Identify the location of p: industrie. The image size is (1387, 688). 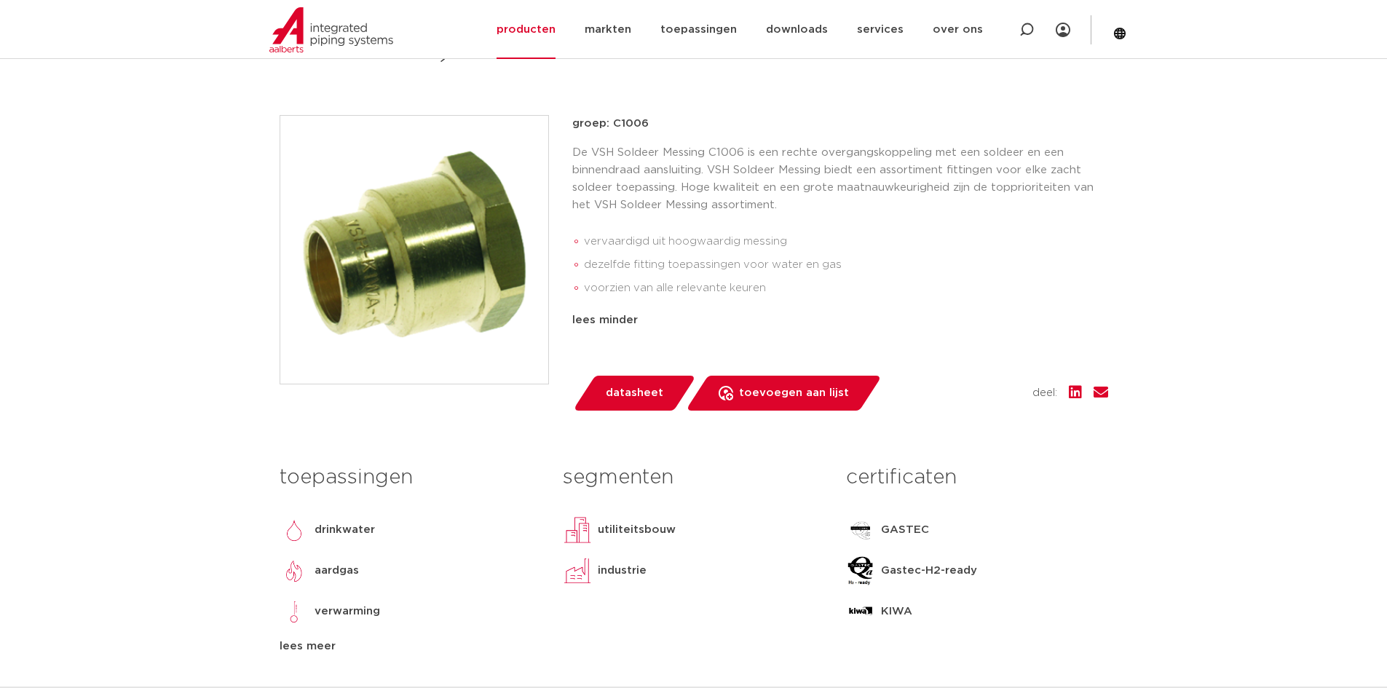
(622, 571).